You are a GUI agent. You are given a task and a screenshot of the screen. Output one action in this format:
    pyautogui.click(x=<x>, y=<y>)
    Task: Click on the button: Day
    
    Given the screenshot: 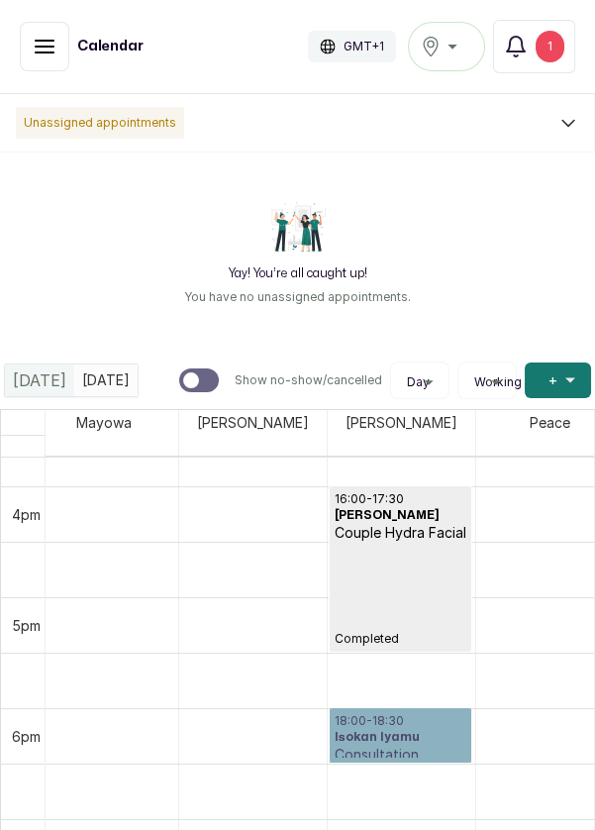 What is the action you would take?
    pyautogui.click(x=420, y=382)
    